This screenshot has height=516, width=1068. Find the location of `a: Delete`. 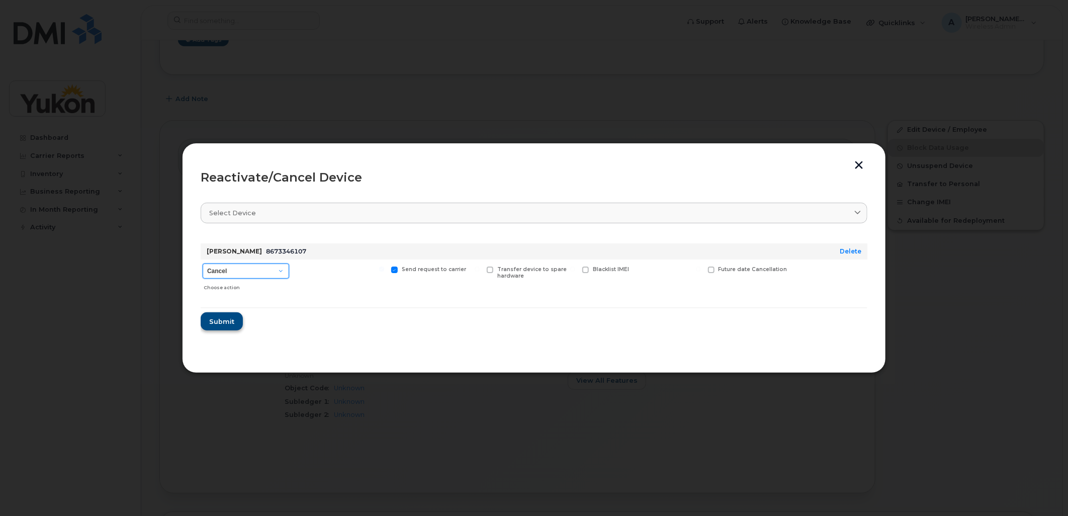

a: Delete is located at coordinates (850, 251).